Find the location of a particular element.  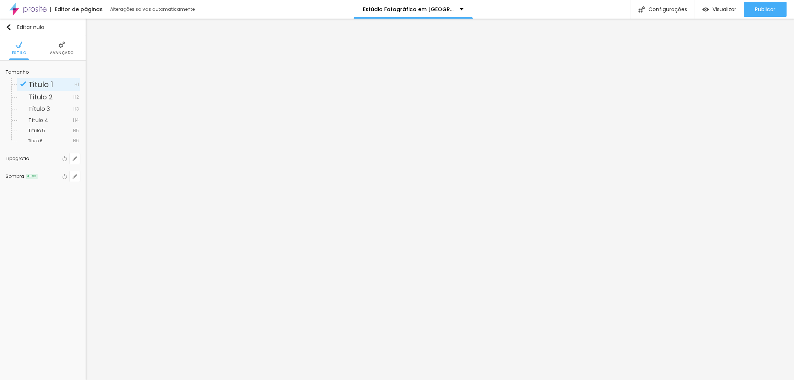

font: Tamanho is located at coordinates (17, 72).